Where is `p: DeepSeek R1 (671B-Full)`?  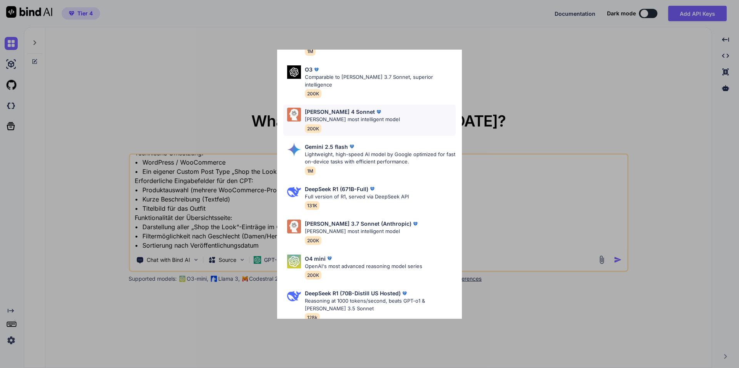 p: DeepSeek R1 (671B-Full) is located at coordinates (337, 189).